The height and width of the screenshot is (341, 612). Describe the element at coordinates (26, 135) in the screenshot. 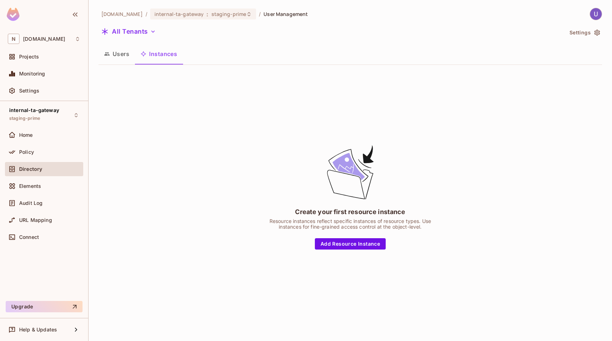

I see `span: Home` at that location.